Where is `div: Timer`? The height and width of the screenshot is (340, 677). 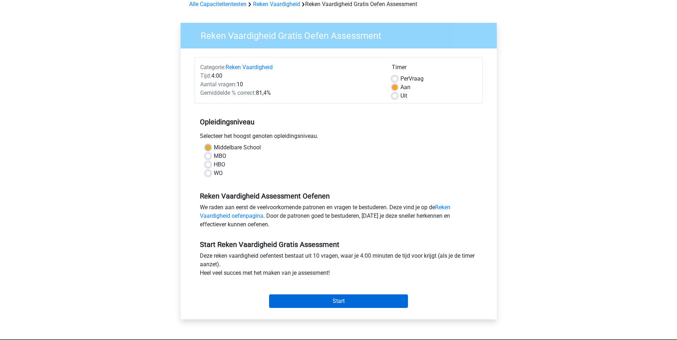 div: Timer is located at coordinates (434, 69).